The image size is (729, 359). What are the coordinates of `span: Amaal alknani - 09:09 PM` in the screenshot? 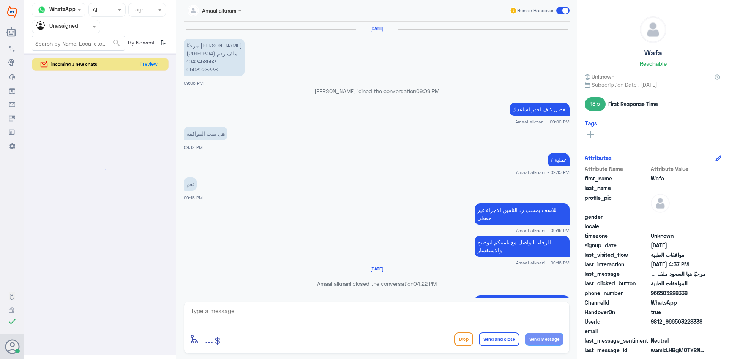 It's located at (542, 122).